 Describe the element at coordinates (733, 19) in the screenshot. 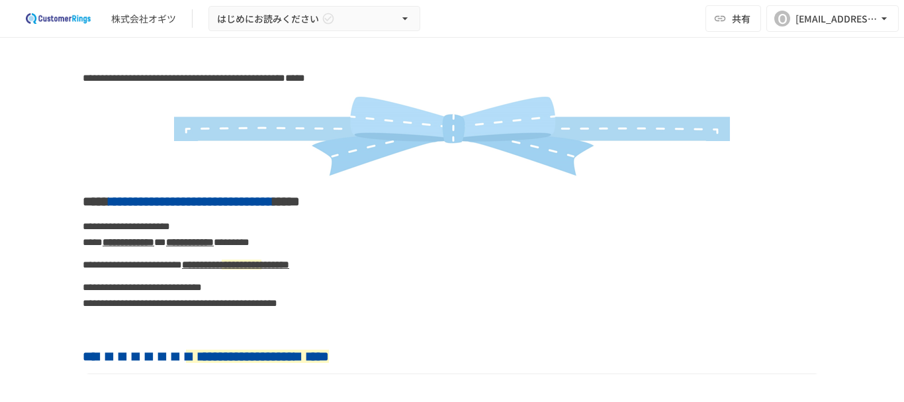

I see `button: 共有` at that location.